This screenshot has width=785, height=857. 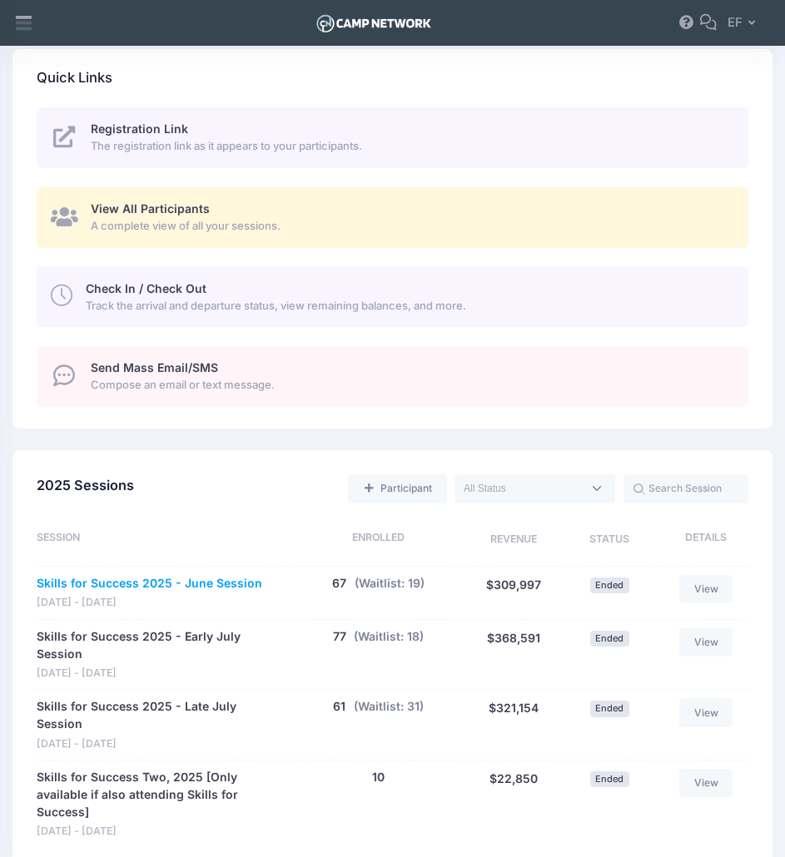 I want to click on span: View All Participants, so click(x=150, y=208).